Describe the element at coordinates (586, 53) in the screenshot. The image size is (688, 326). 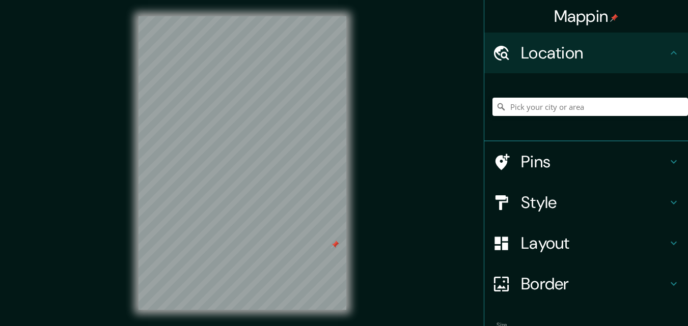
I see `div: Location` at that location.